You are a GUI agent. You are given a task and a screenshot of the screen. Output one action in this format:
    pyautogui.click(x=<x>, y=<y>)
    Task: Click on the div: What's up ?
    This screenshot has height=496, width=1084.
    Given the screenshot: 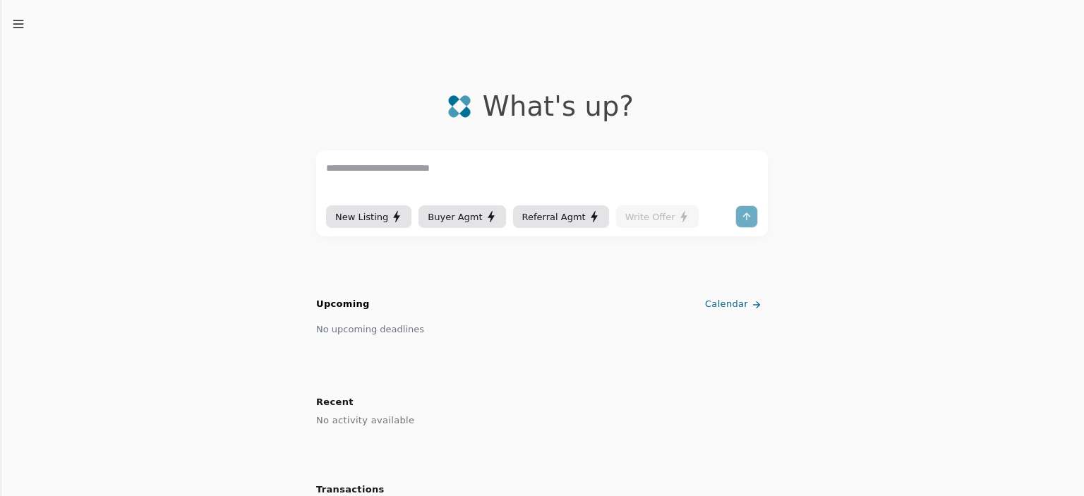 What is the action you would take?
    pyautogui.click(x=558, y=106)
    